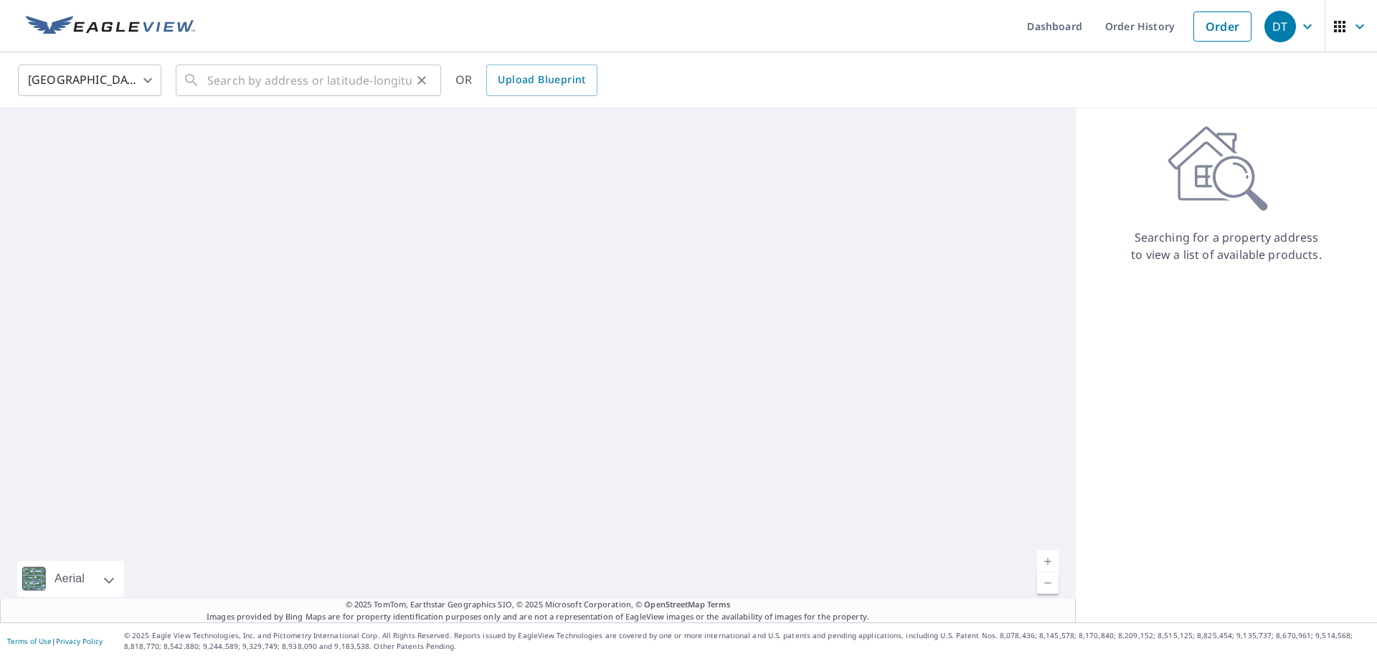 This screenshot has height=659, width=1377. I want to click on a: Order, so click(1222, 27).